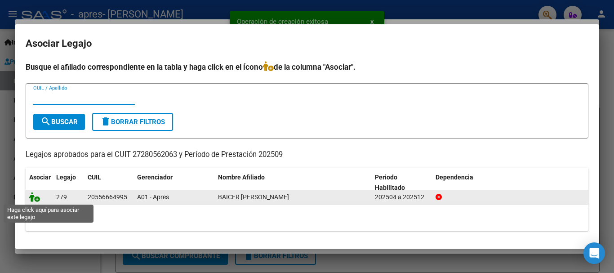  Describe the element at coordinates (68, 182) in the screenshot. I see `datatable-header-cell: Legajo` at that location.